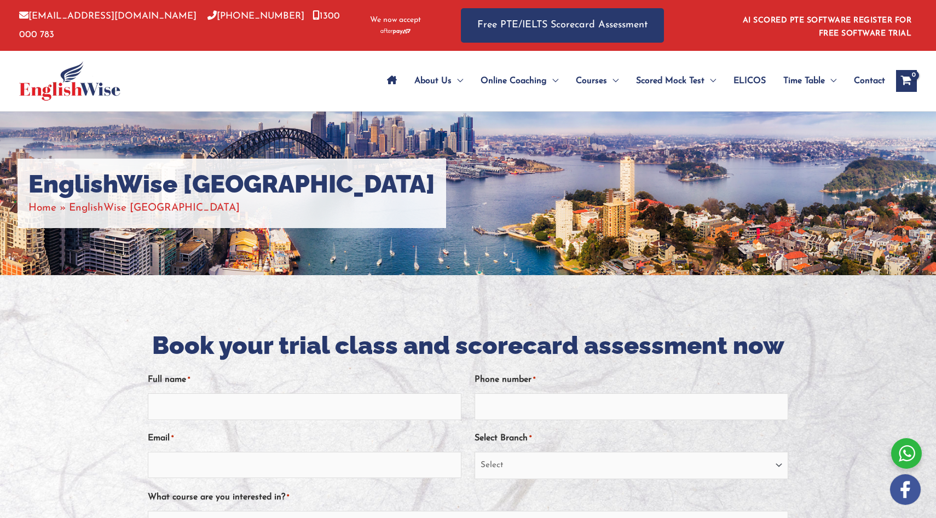 The height and width of the screenshot is (518, 936). I want to click on a: 1300 000 783, so click(180, 25).